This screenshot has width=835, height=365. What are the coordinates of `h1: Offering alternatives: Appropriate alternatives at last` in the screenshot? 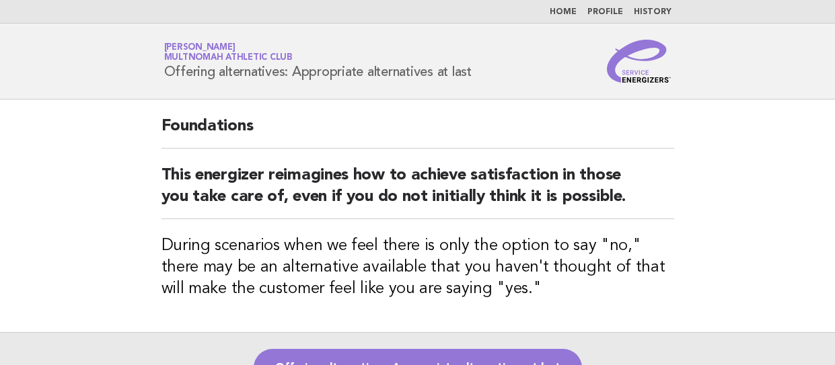 It's located at (318, 61).